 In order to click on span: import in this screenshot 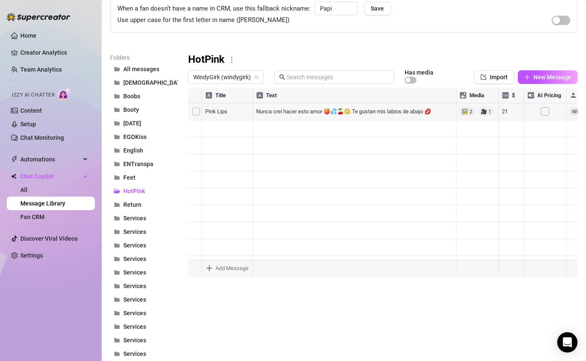, I will do `click(484, 77)`.